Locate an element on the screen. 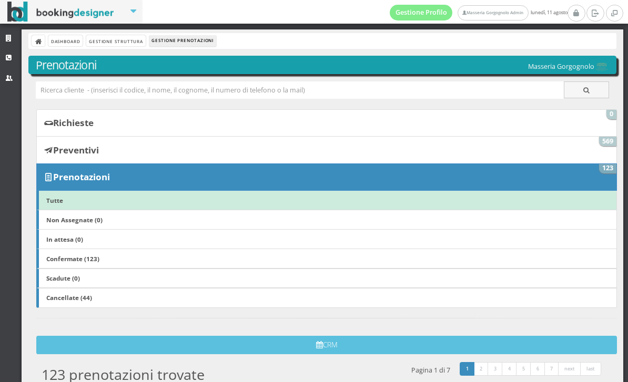 The image size is (628, 382). img: BookingDesigner.com is located at coordinates (61, 12).